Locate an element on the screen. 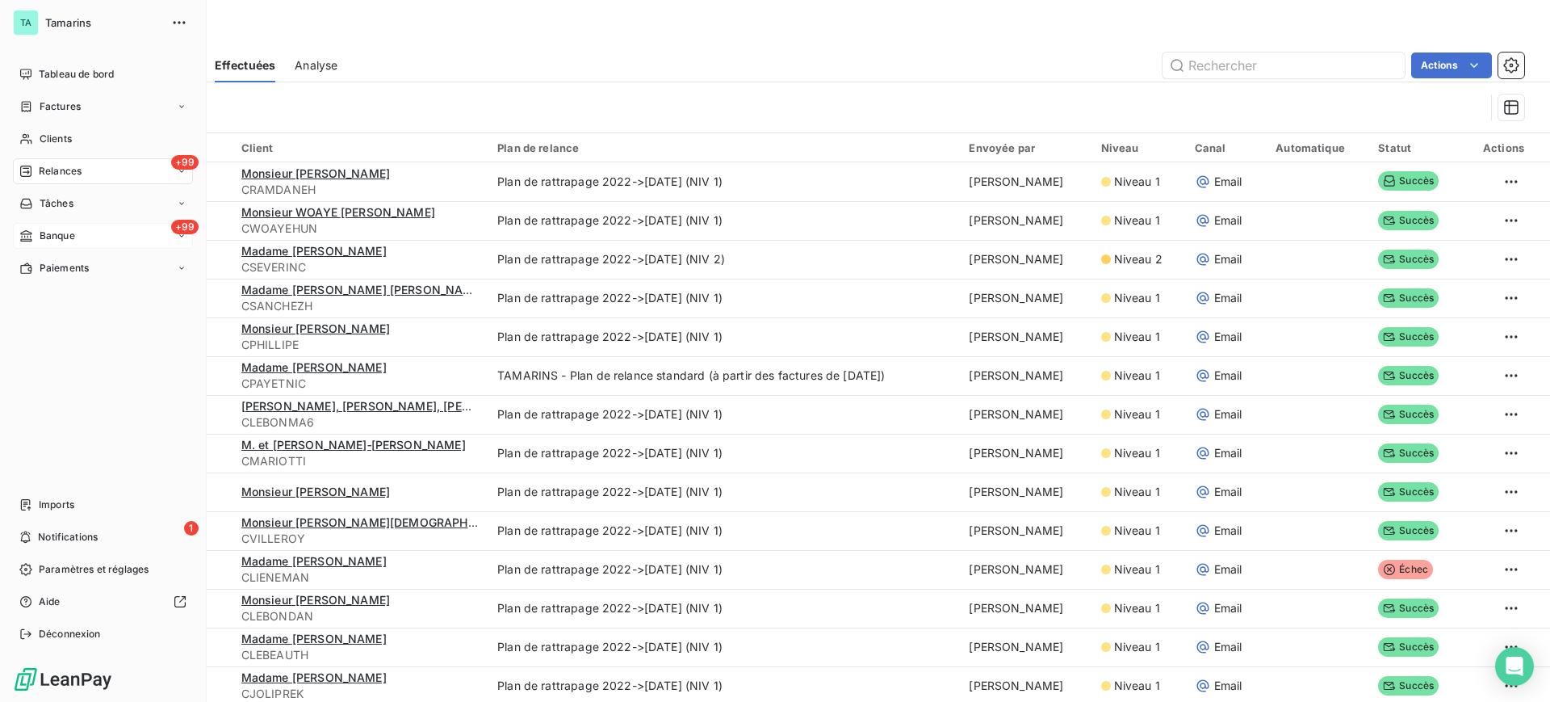 The width and height of the screenshot is (1550, 702). div: Niveau is located at coordinates (1139, 148).